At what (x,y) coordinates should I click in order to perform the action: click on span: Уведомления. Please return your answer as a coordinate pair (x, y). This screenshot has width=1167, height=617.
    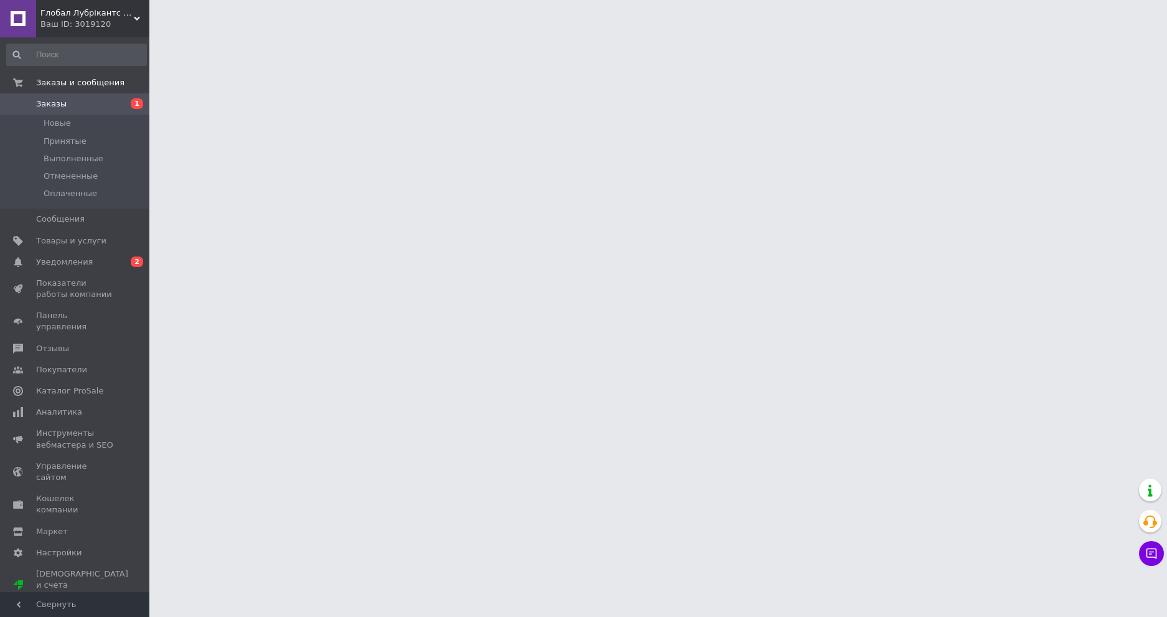
    Looking at the image, I should click on (64, 262).